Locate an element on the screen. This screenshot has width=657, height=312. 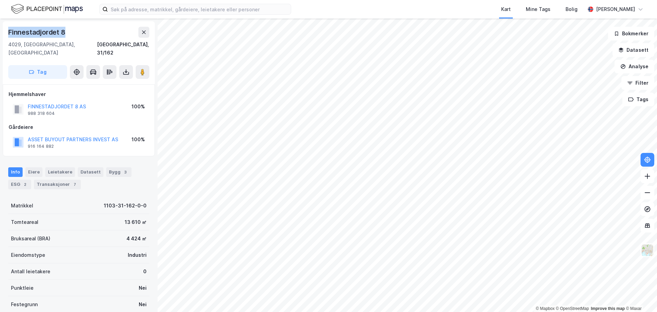
div: Festegrunn is located at coordinates (24, 304).